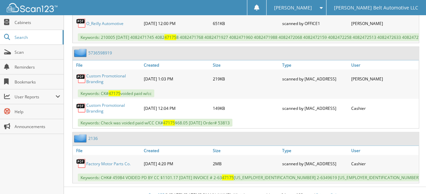 The height and width of the screenshot is (194, 426). Describe the element at coordinates (32, 7) in the screenshot. I see `img: scan123-logo-white.svg` at that location.